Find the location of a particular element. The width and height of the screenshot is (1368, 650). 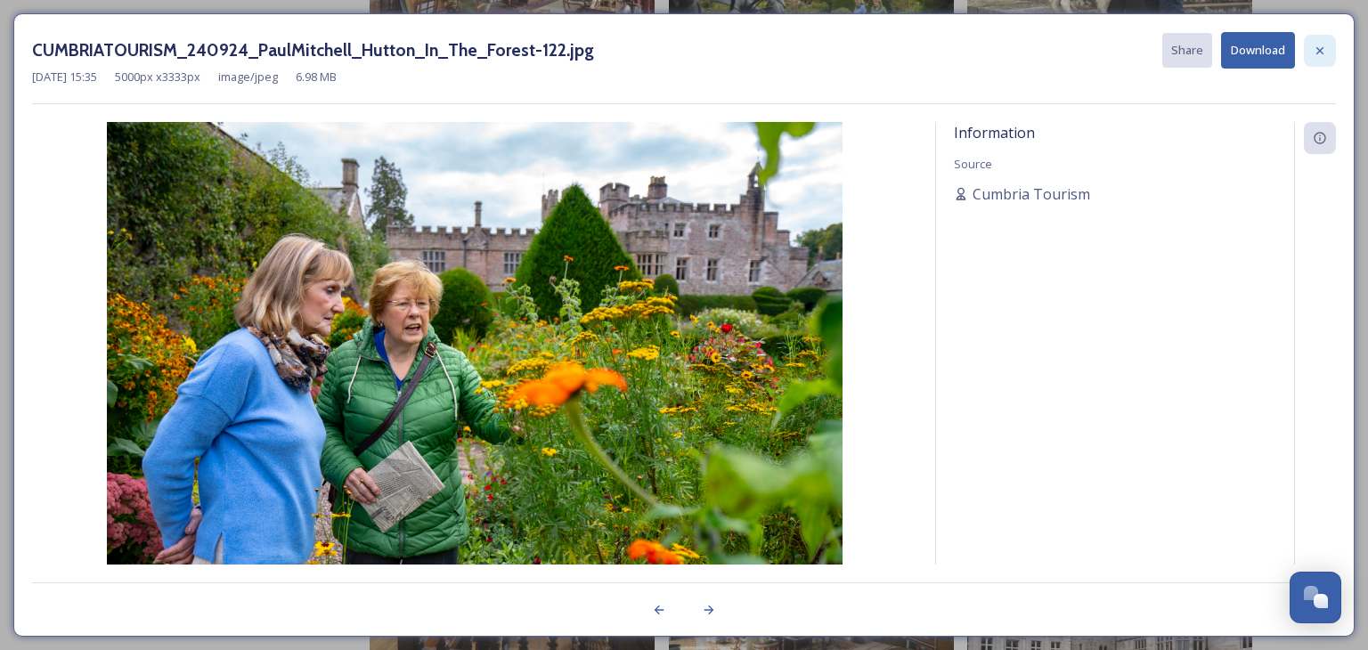

span: Cumbria Tourism is located at coordinates (1031, 194).